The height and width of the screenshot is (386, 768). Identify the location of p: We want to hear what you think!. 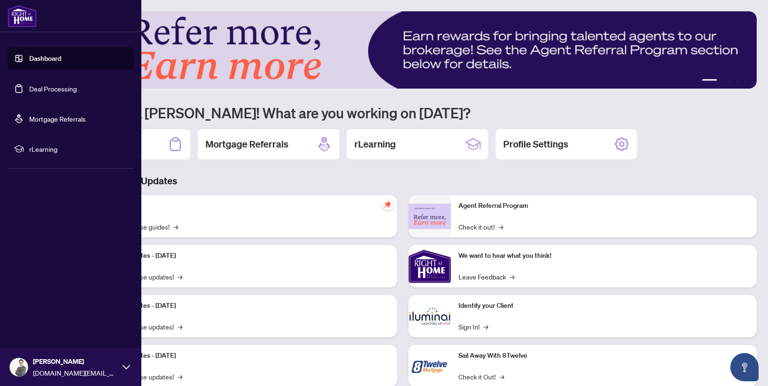
(604, 256).